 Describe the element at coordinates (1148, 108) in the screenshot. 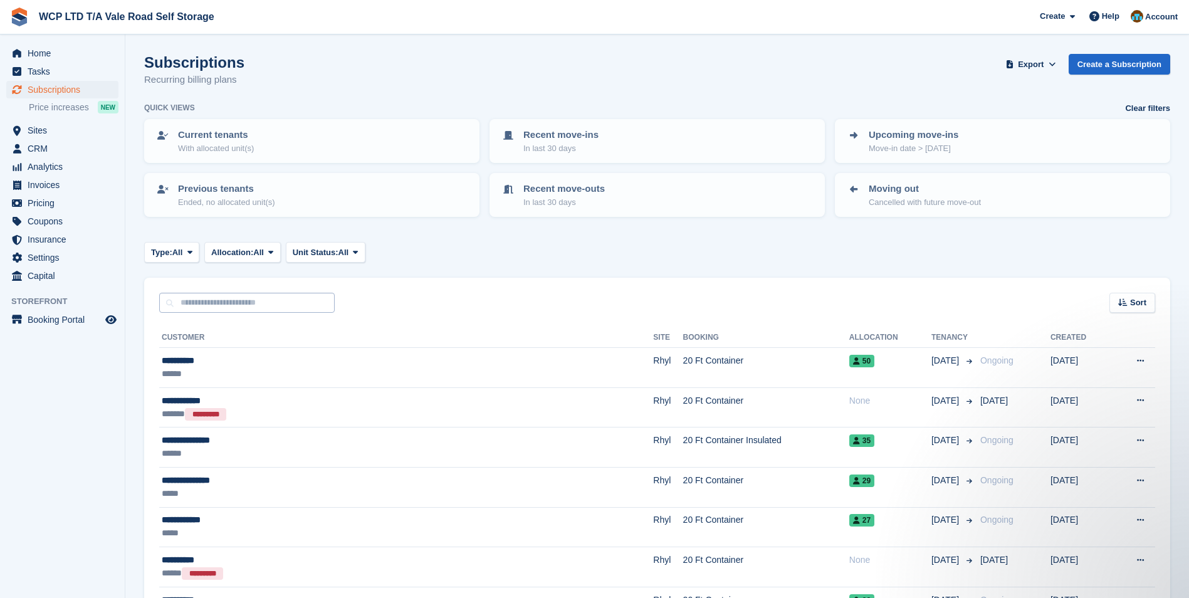

I see `a: Clear filters` at that location.